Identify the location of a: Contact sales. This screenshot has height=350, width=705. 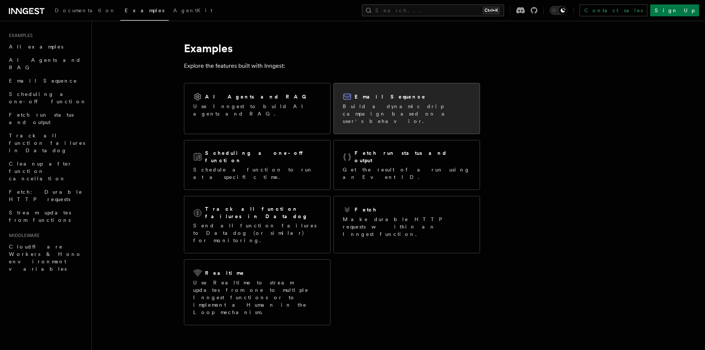
(613, 10).